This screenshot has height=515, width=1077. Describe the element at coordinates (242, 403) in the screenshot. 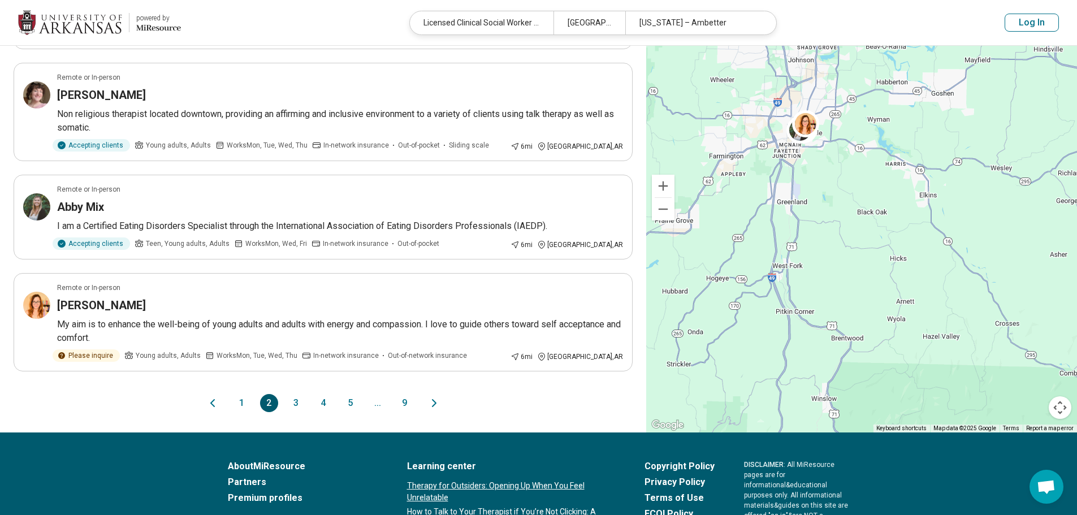

I see `button: 1` at that location.